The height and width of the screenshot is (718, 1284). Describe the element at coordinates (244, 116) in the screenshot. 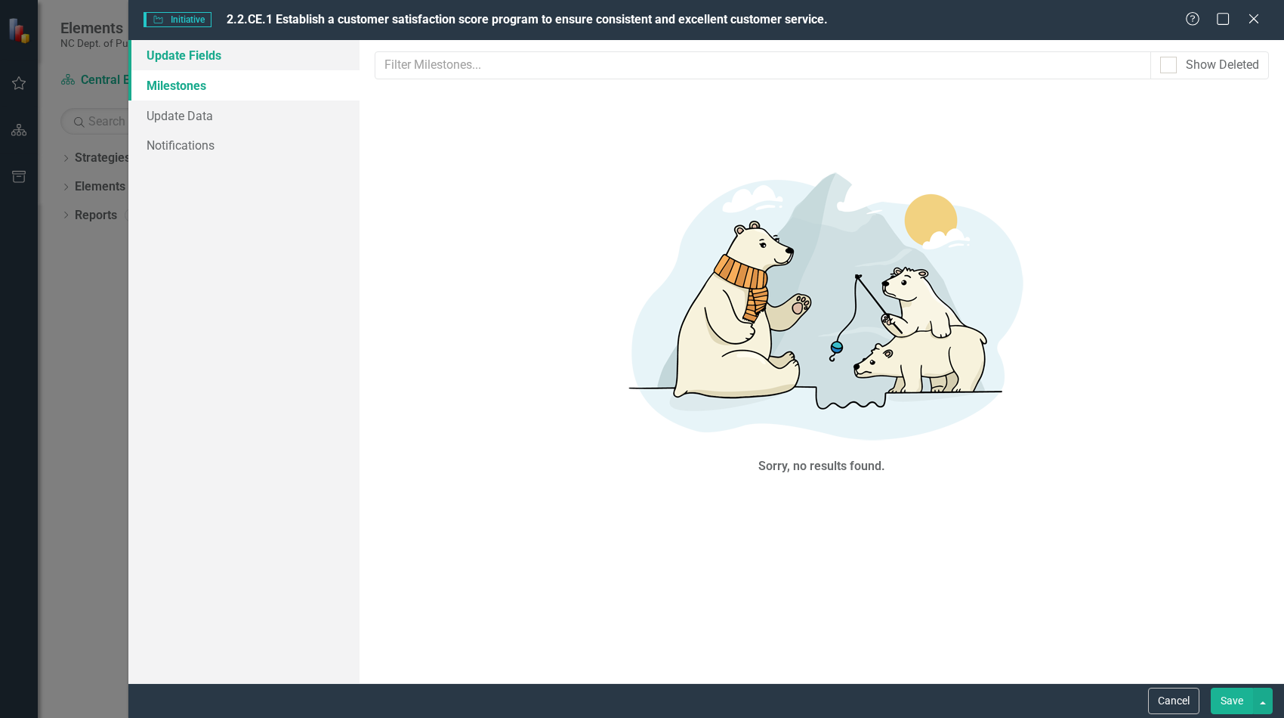

I see `a: Update Data` at that location.